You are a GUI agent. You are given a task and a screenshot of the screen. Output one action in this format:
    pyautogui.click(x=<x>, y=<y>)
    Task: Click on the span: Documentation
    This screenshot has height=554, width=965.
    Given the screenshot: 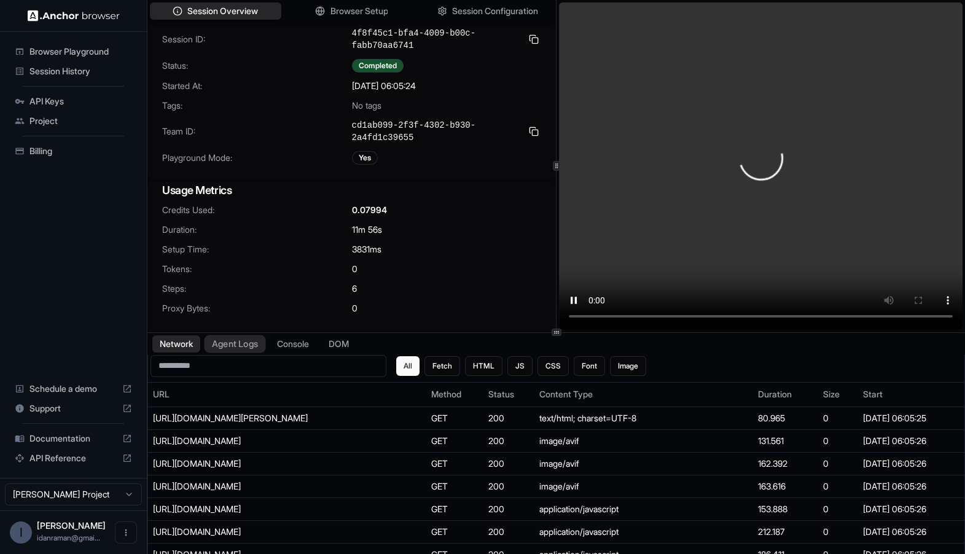 What is the action you would take?
    pyautogui.click(x=73, y=439)
    